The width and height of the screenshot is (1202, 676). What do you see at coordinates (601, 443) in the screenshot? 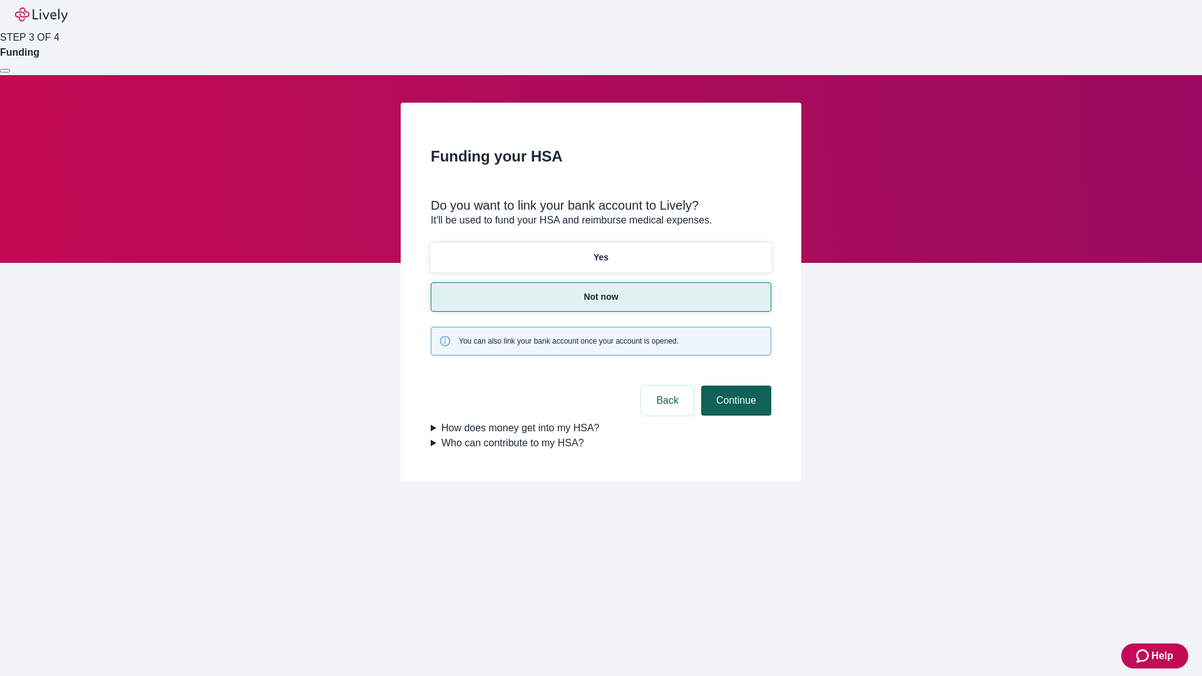
I see `summary: Who can contribute to my HSA?` at bounding box center [601, 443].